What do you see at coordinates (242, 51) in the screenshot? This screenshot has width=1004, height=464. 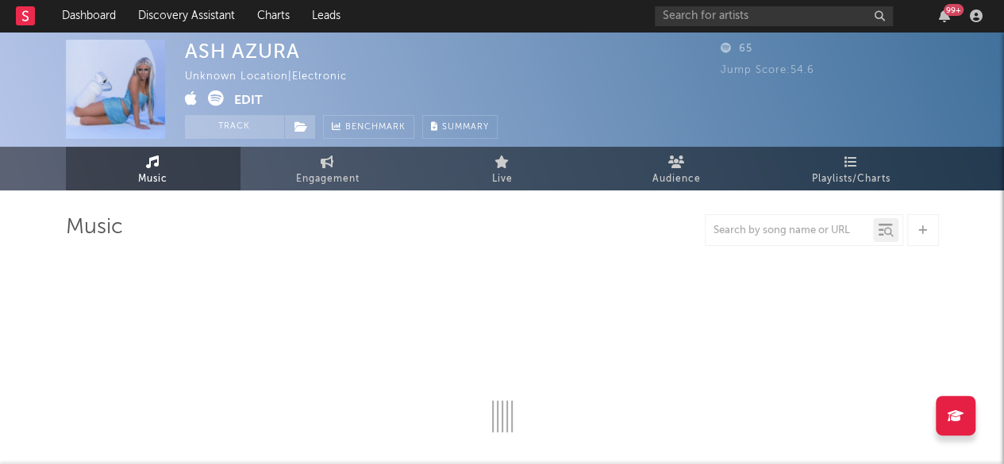 I see `div: ASH AZURA` at bounding box center [242, 51].